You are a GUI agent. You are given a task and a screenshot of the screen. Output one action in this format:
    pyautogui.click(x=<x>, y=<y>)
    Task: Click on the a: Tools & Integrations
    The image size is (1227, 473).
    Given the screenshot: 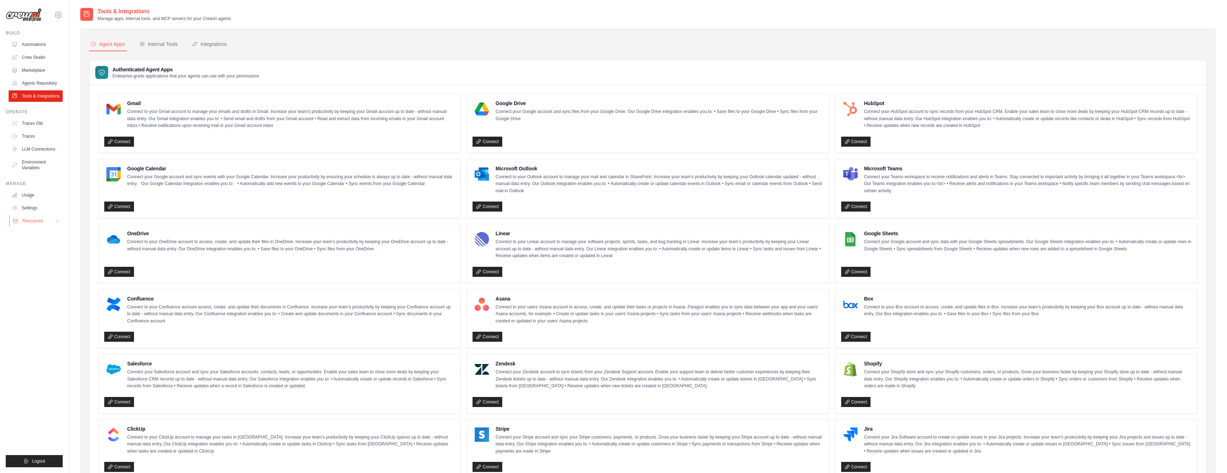 What is the action you would take?
    pyautogui.click(x=35, y=96)
    